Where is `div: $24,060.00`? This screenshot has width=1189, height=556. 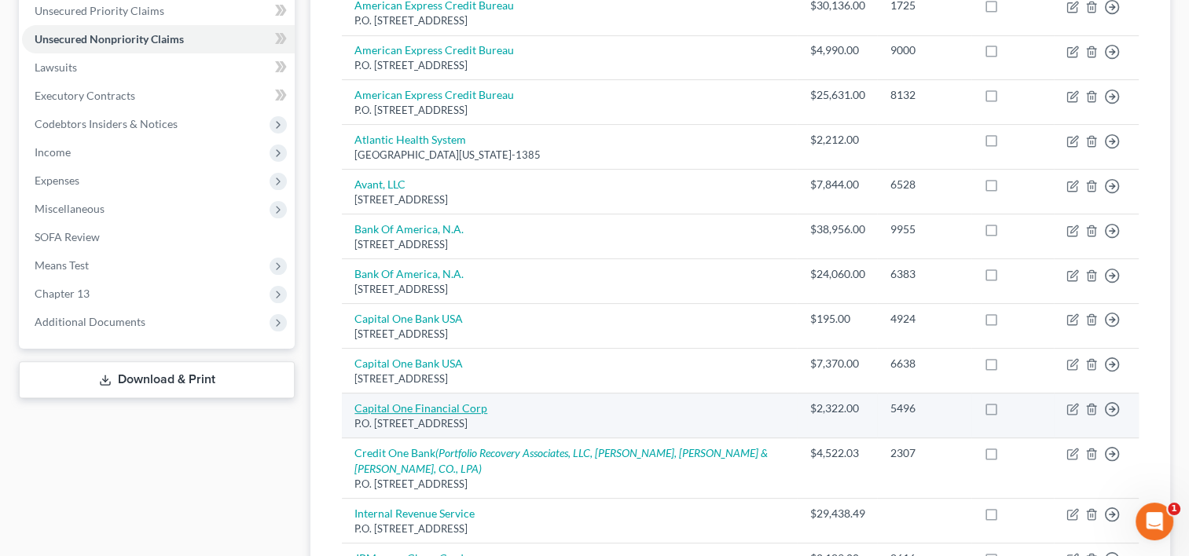
div: $24,060.00 is located at coordinates (837, 274).